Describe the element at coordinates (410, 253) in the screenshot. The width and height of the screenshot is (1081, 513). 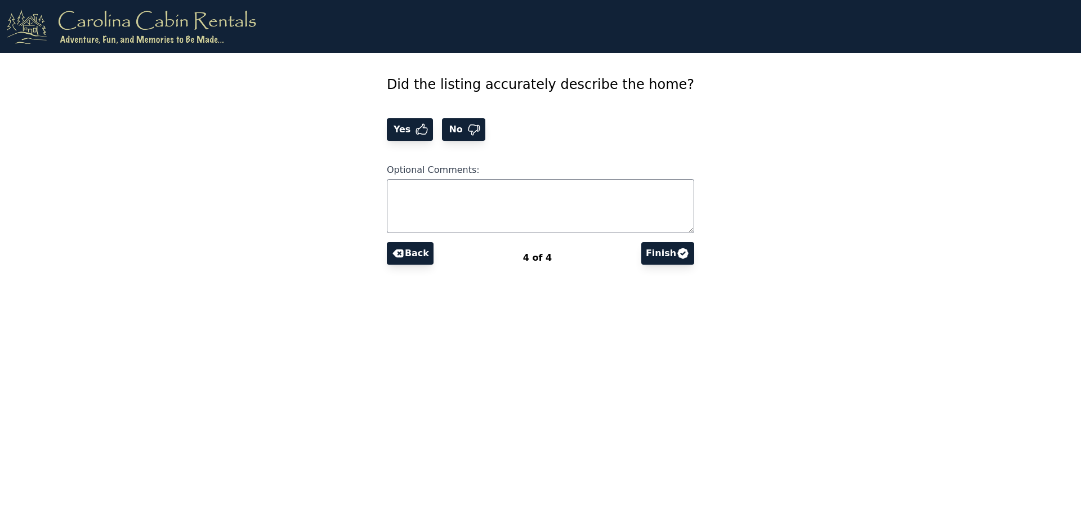
I see `button: Back` at that location.